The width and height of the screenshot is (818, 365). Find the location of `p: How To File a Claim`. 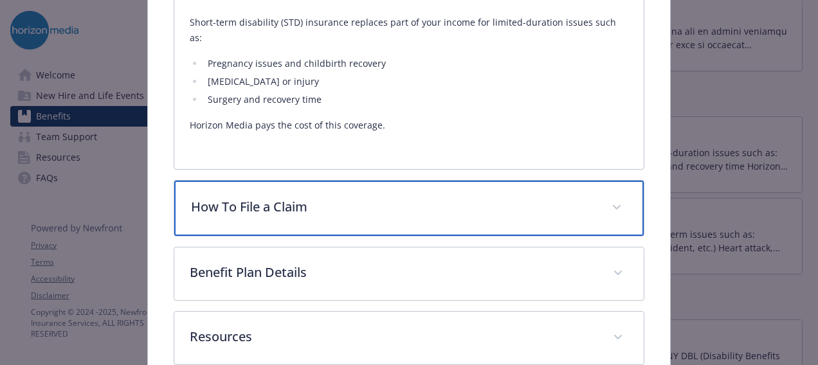

p: How To File a Claim is located at coordinates (393, 207).